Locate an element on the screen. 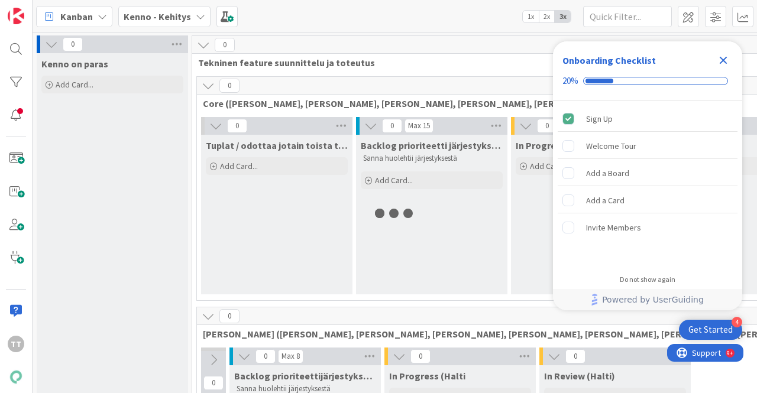 The image size is (757, 393). p: Sanna huolehtii järjestyksestä is located at coordinates (432, 159).